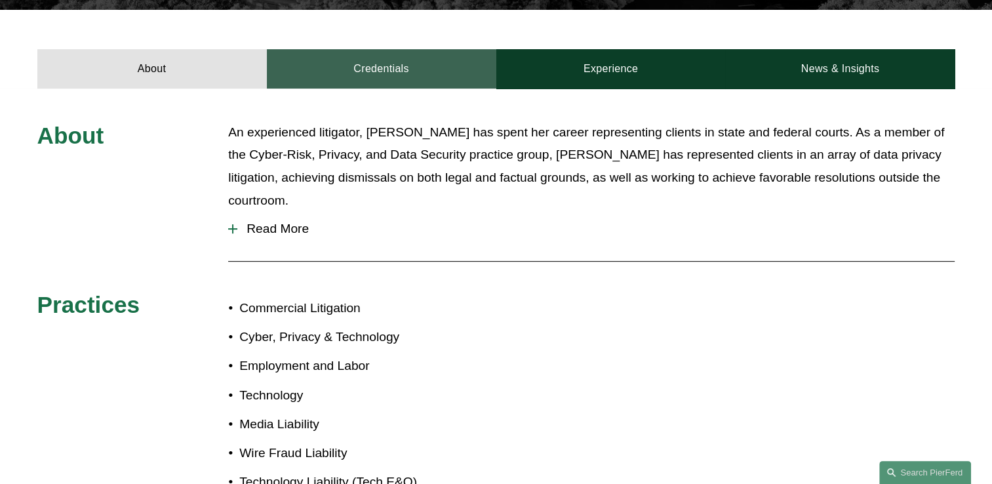 The image size is (992, 484). Describe the element at coordinates (925, 472) in the screenshot. I see `a: Search this site` at that location.